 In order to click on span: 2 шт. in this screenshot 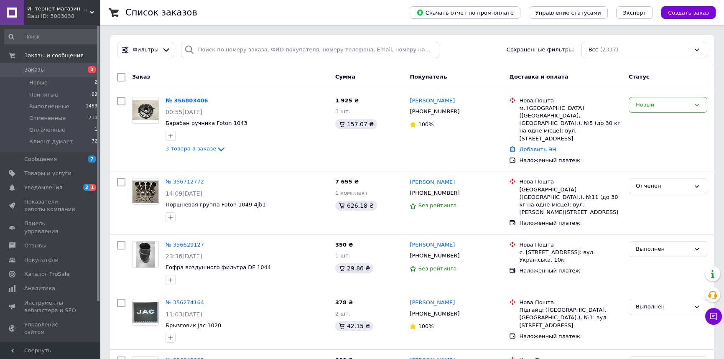, I will do `click(343, 313)`.